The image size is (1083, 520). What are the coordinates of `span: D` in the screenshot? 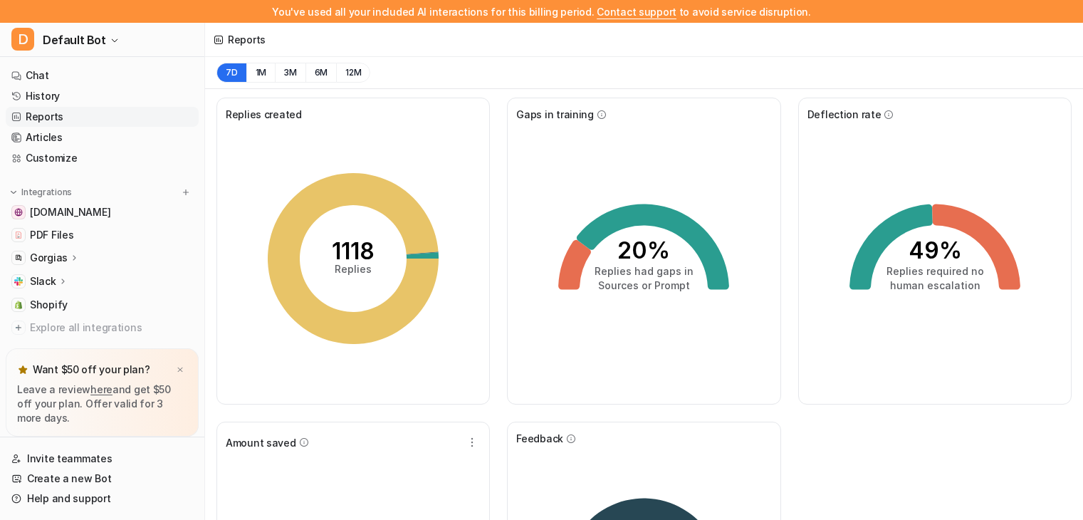 It's located at (23, 39).